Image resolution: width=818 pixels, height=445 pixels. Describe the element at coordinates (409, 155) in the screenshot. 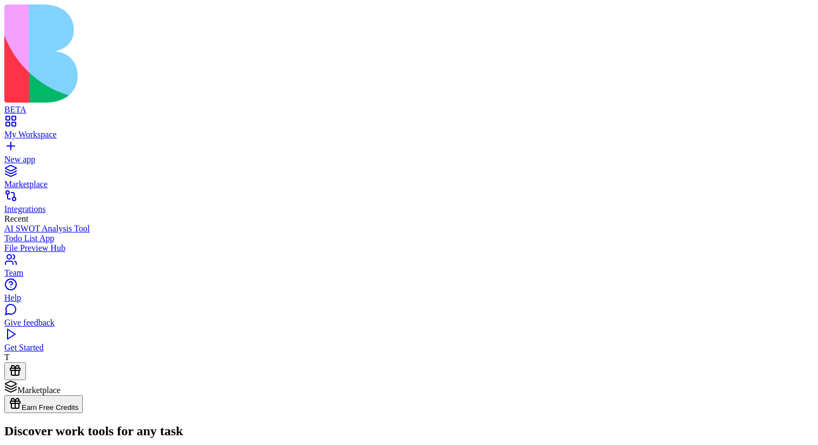

I see `a: New app` at that location.